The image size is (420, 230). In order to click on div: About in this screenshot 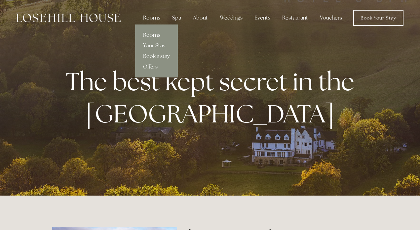, I will do `click(200, 18)`.